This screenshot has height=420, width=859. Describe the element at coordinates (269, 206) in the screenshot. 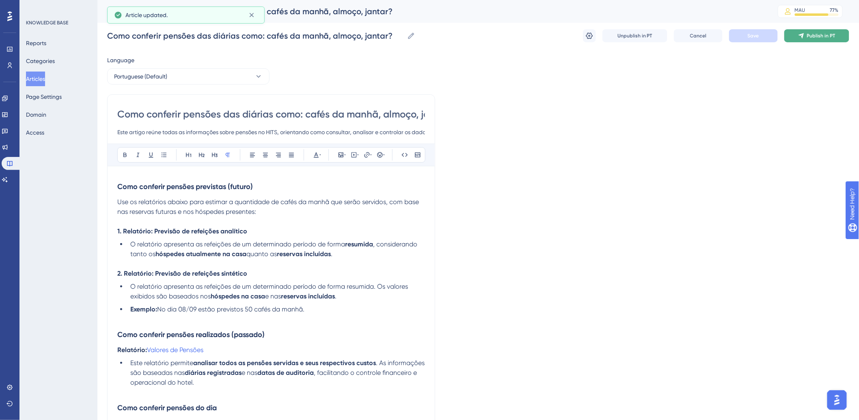

I see `span: Use os relatórios abaixo para estimar a quantidade de cafés da manhã que serão servidos, com base...` at that location.